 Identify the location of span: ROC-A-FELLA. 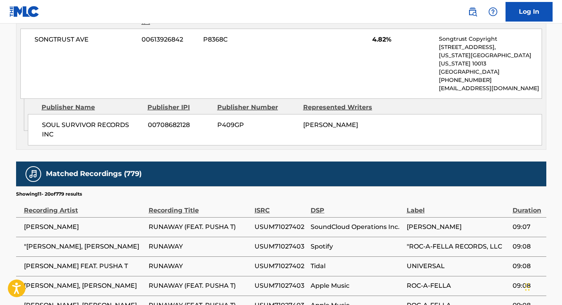
(458, 286).